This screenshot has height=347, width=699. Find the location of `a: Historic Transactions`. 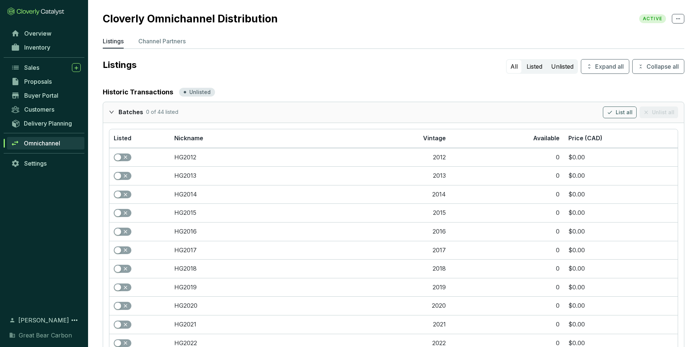

a: Historic Transactions is located at coordinates (138, 92).